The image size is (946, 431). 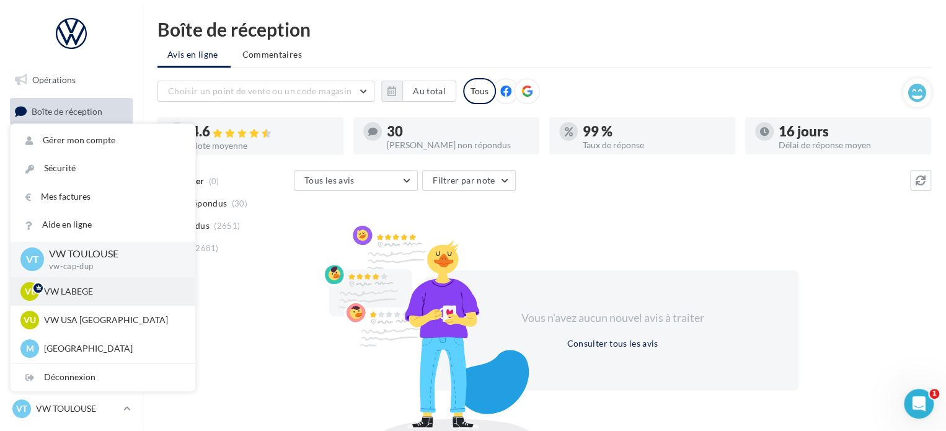 What do you see at coordinates (71, 204) in the screenshot?
I see `a: Contacts` at bounding box center [71, 204].